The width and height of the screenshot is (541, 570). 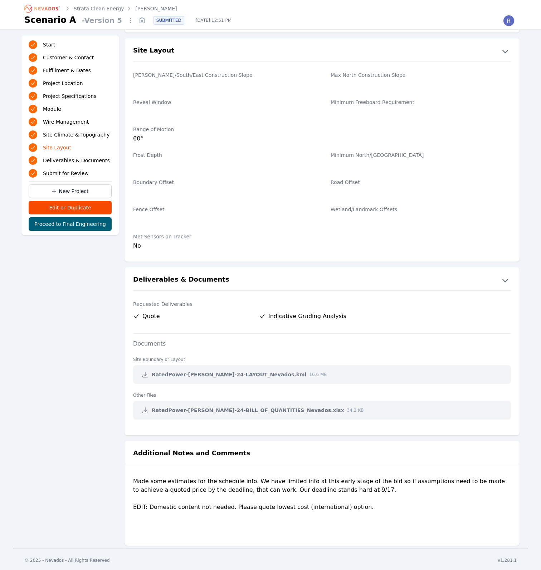 I want to click on button: Deliverables & Documents, so click(x=322, y=280).